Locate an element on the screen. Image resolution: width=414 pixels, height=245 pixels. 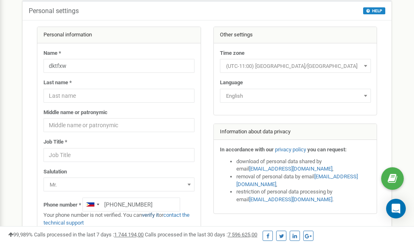
label: Time zone is located at coordinates (232, 53).